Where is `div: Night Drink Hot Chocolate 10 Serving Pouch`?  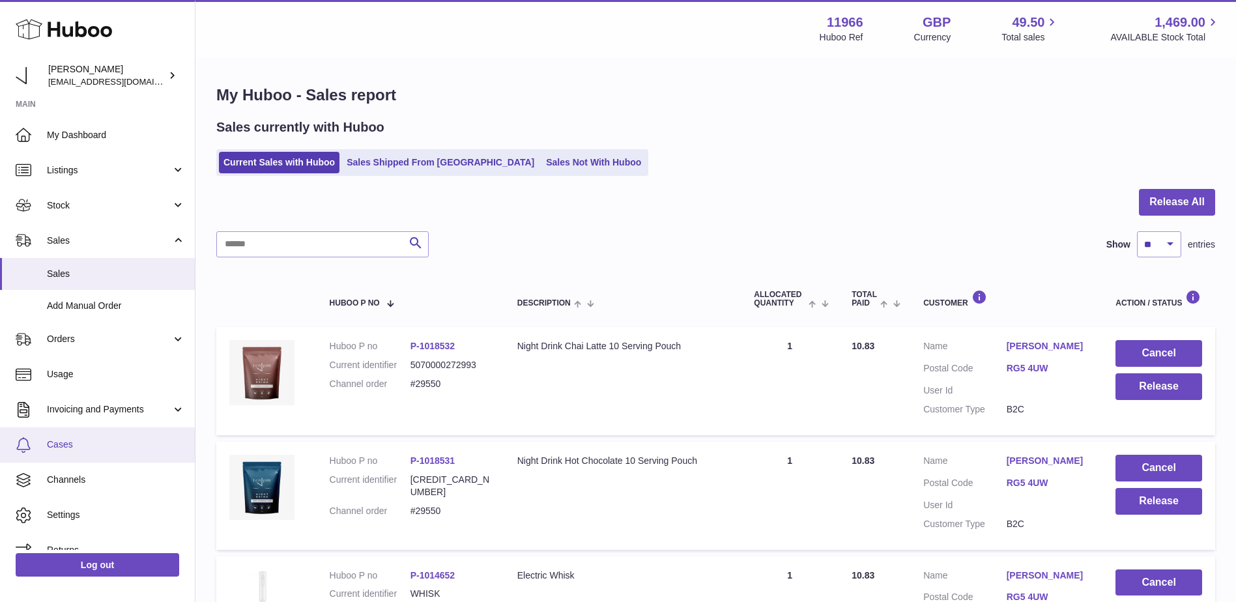
div: Night Drink Hot Chocolate 10 Serving Pouch is located at coordinates (623, 460).